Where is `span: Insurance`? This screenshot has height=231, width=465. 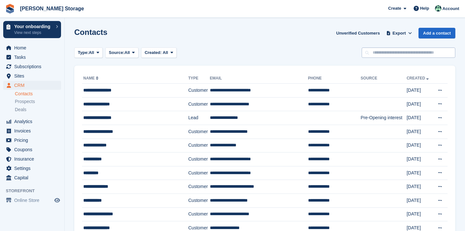
span: Insurance is located at coordinates (34, 159).